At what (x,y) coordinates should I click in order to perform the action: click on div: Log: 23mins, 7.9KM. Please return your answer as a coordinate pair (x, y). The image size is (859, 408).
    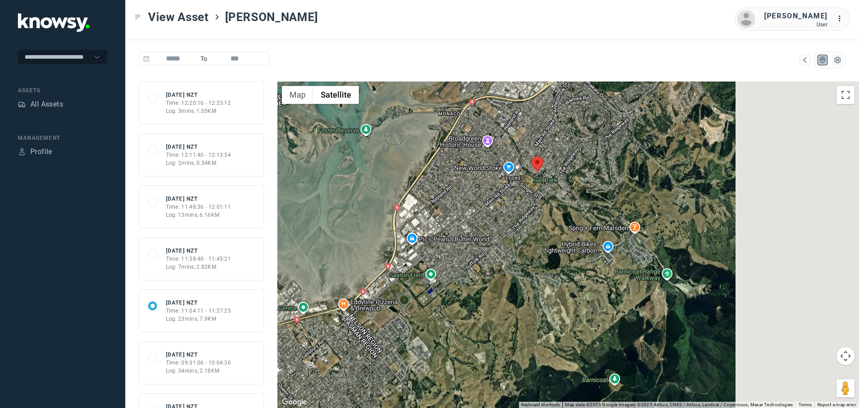
    Looking at the image, I should click on (199, 319).